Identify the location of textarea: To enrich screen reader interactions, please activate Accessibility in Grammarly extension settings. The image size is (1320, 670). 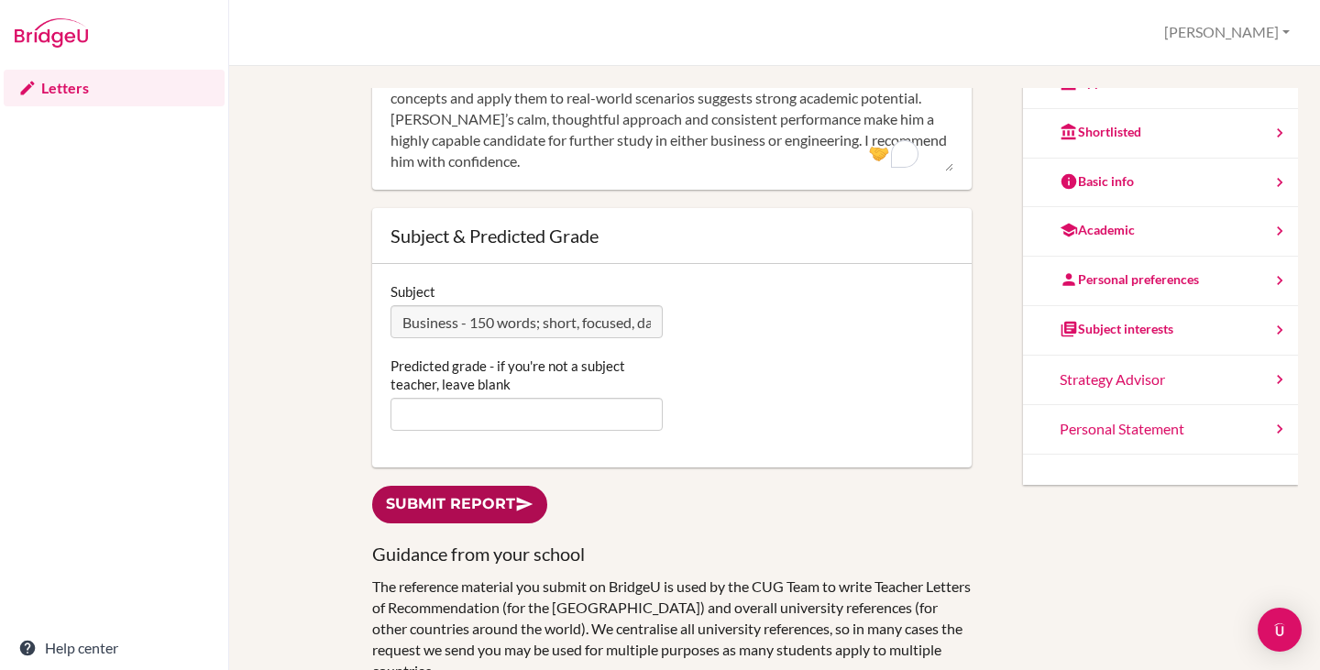
(672, 99).